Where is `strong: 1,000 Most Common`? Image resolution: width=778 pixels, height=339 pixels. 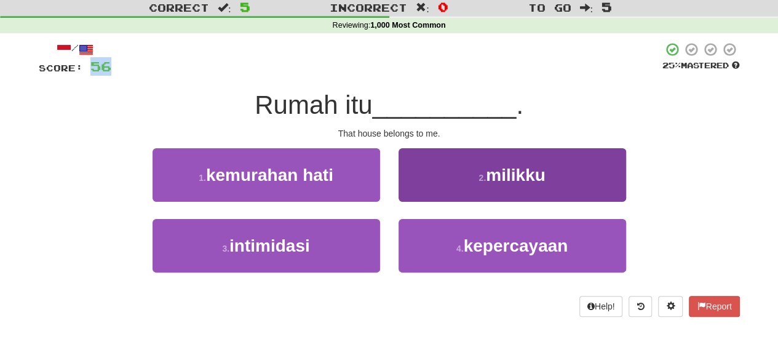
strong: 1,000 Most Common is located at coordinates (408, 25).